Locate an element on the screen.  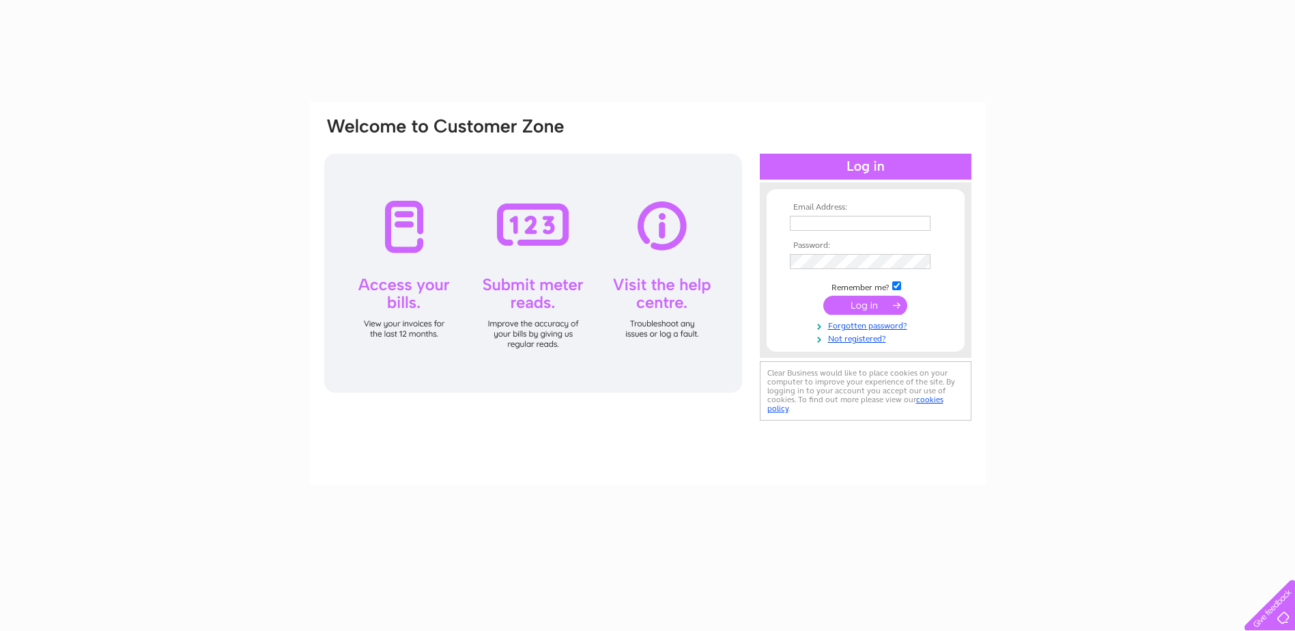
div: Clear Business would like to place cookies on your computer to improve your experience of the sit... is located at coordinates (866, 390).